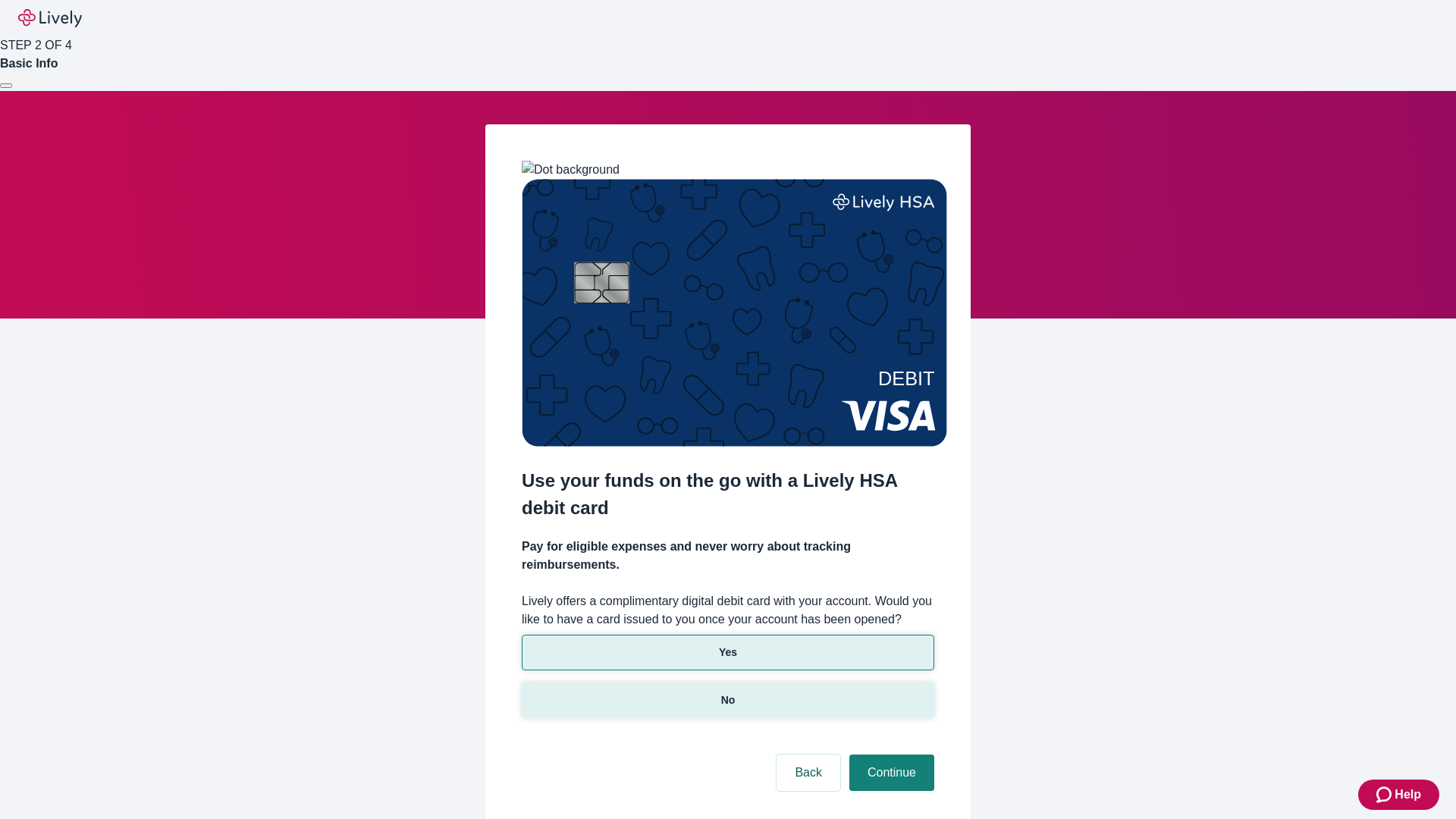 The height and width of the screenshot is (819, 1456). I want to click on p: Yes, so click(728, 652).